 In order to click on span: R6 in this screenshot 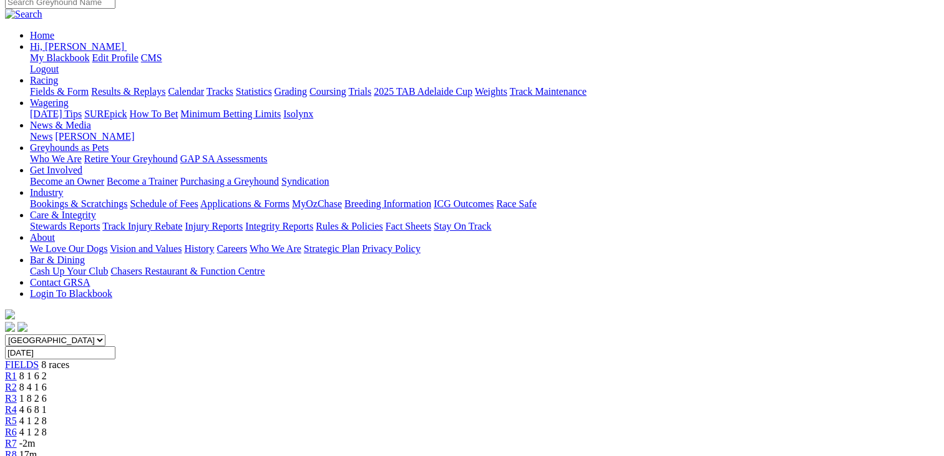, I will do `click(11, 432)`.